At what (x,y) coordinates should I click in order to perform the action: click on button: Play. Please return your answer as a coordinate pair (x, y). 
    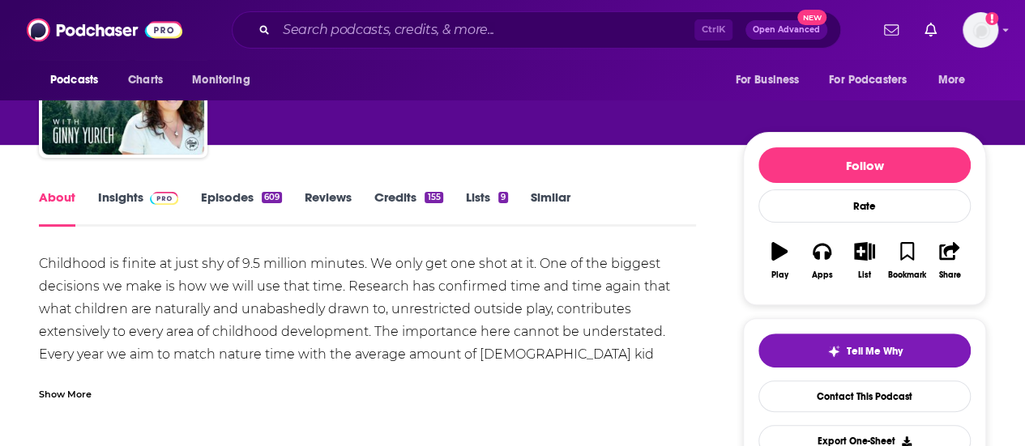
    Looking at the image, I should click on (779, 261).